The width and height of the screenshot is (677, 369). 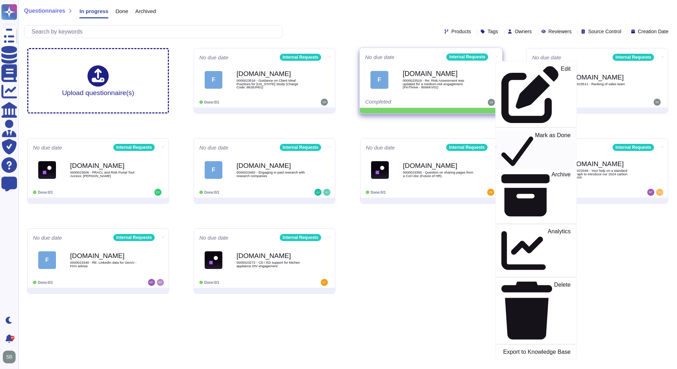 What do you see at coordinates (493, 31) in the screenshot?
I see `span: Tags` at bounding box center [493, 31].